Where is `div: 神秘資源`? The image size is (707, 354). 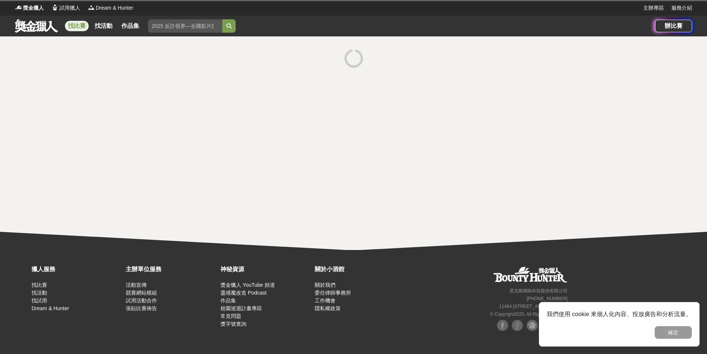
div: 神秘資源 is located at coordinates (266, 269).